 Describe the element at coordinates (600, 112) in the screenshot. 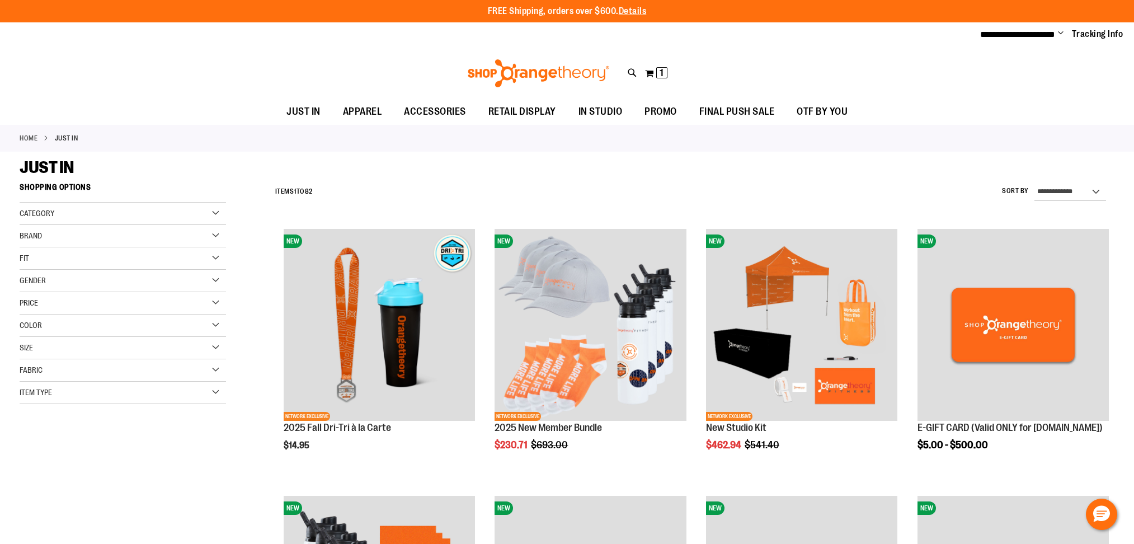

I see `a: IN STUDIO` at that location.